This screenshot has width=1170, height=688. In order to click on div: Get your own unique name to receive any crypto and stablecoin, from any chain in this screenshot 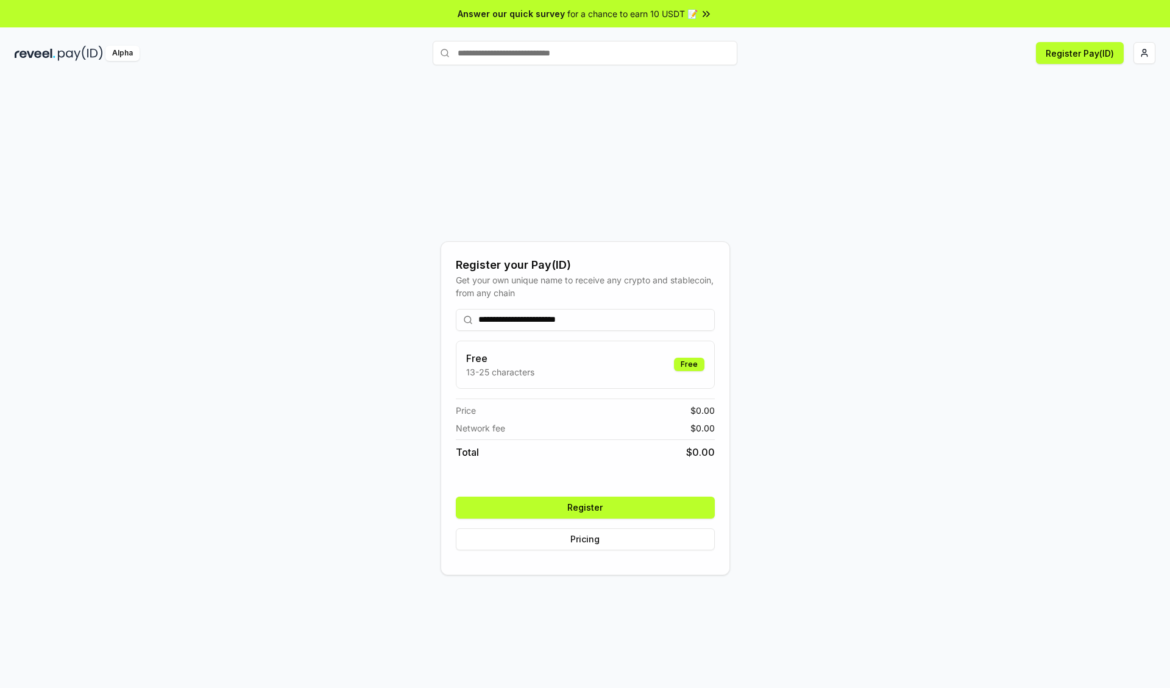, I will do `click(585, 287)`.